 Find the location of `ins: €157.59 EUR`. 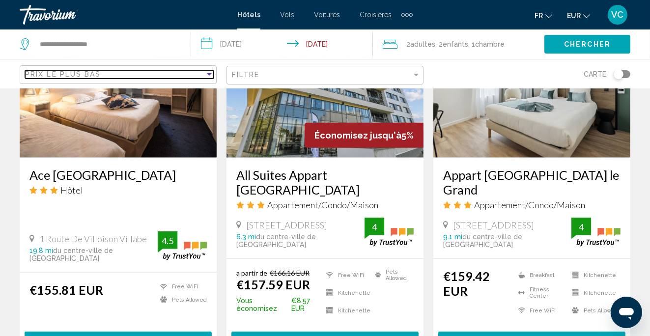

ins: €157.59 EUR is located at coordinates (273, 284).